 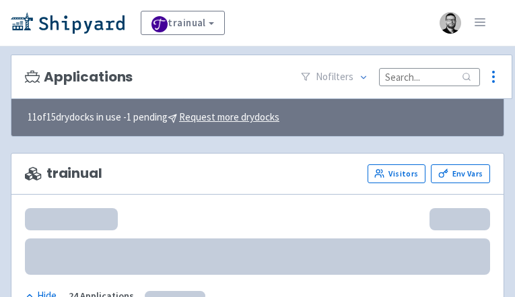 What do you see at coordinates (153, 117) in the screenshot?
I see `span: 11 of 15 drydocks in use - 1 pending` at bounding box center [153, 117].